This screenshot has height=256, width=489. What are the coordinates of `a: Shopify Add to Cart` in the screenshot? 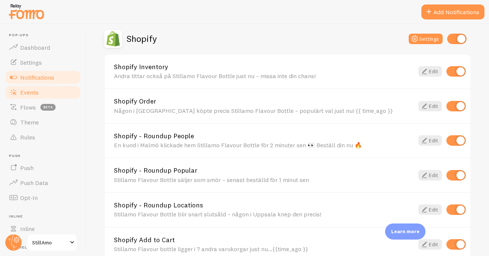 It's located at (264, 240).